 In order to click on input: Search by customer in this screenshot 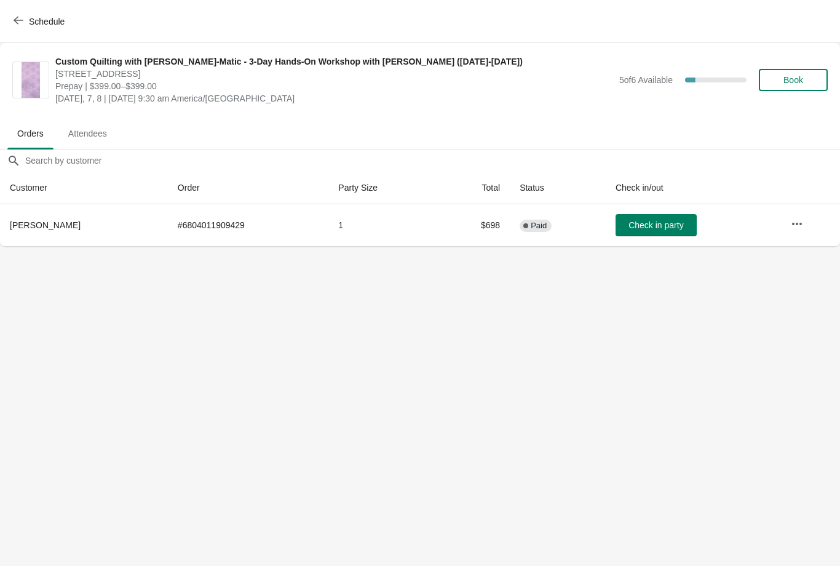, I will do `click(432, 161)`.